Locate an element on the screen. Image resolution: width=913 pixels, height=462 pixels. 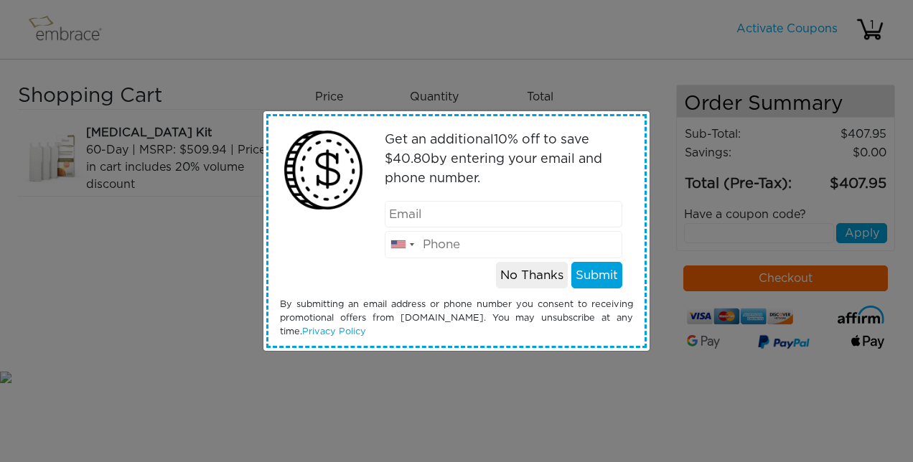
button: No Thanks is located at coordinates (532, 276).